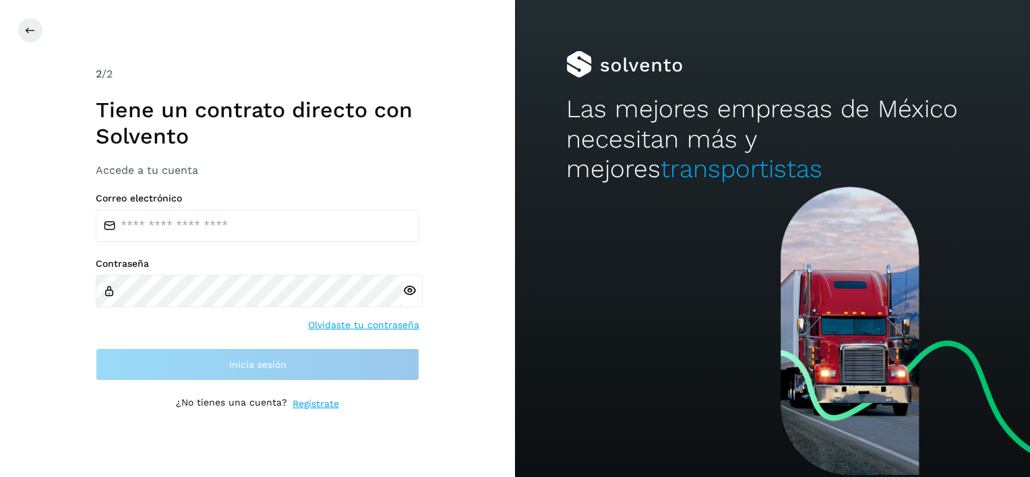 The width and height of the screenshot is (1030, 477). Describe the element at coordinates (772, 139) in the screenshot. I see `h2: Las mejores empresas de México necesitan más y mejores` at that location.